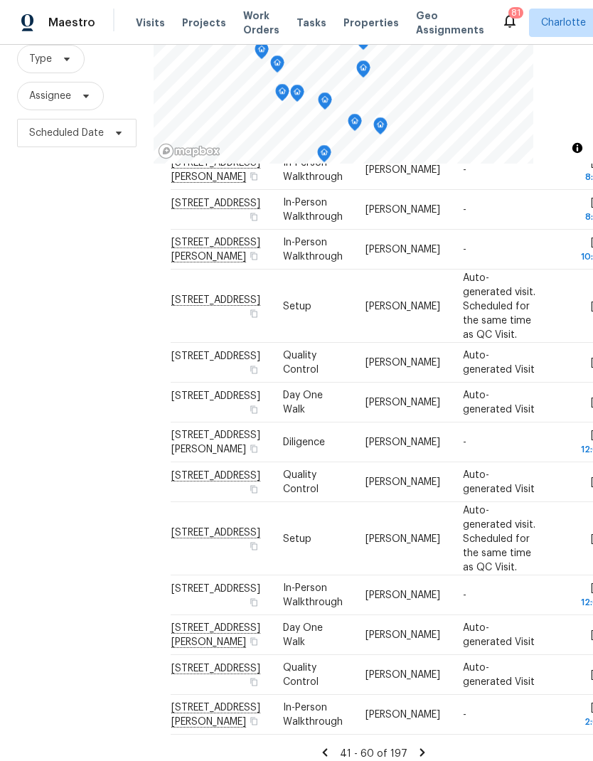 Image resolution: width=593 pixels, height=761 pixels. I want to click on span: Projects, so click(204, 23).